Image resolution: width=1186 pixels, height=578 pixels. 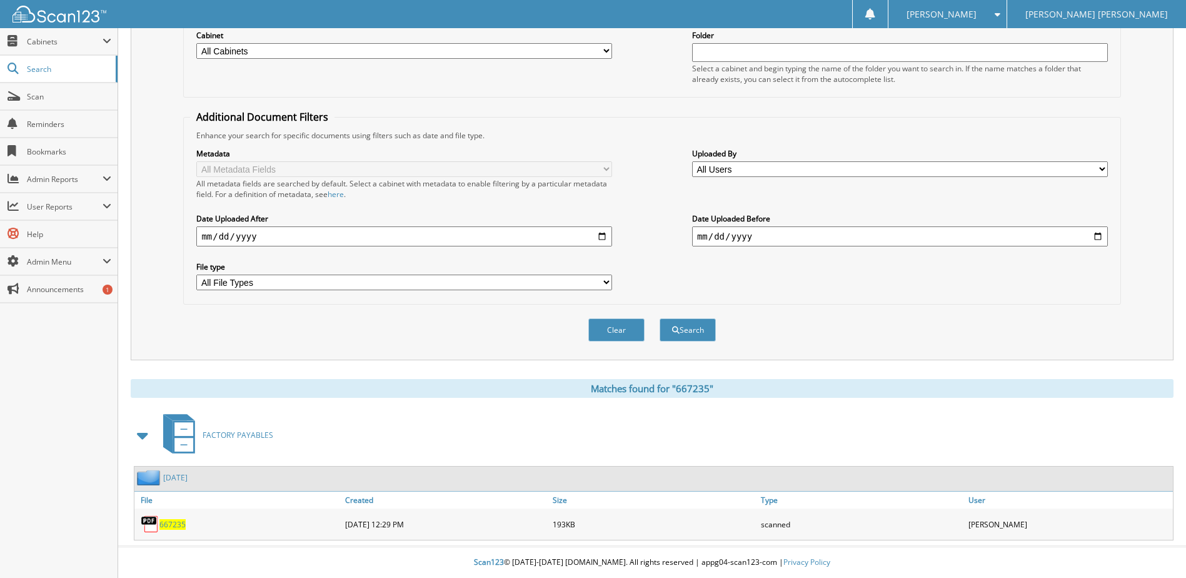 What do you see at coordinates (862, 524) in the screenshot?
I see `div: scanned` at bounding box center [862, 524].